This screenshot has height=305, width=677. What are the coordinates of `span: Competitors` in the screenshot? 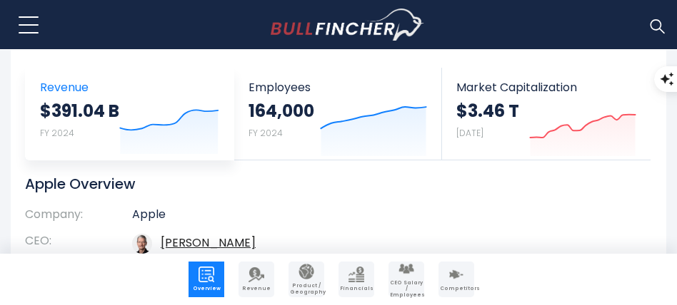 It's located at (456, 289).